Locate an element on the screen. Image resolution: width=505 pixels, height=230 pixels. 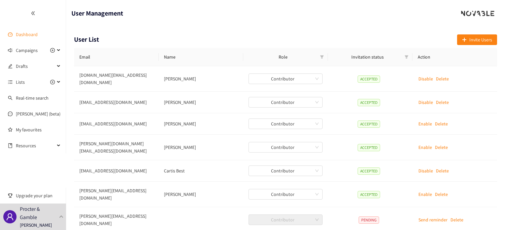
span: Upgrade your plan is located at coordinates (38, 195).